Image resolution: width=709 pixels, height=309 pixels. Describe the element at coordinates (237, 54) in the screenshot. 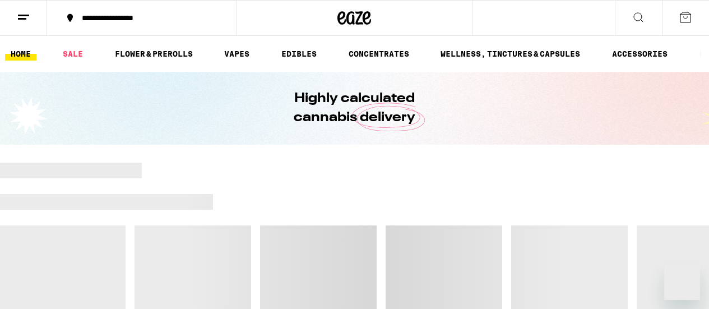

I see `a: VAPES` at that location.